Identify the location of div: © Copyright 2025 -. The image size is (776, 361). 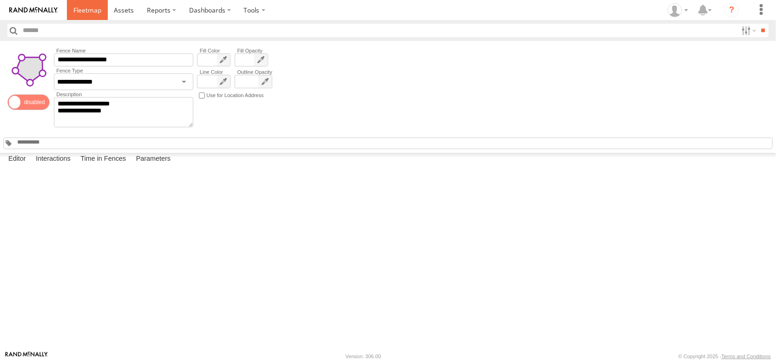
(725, 357).